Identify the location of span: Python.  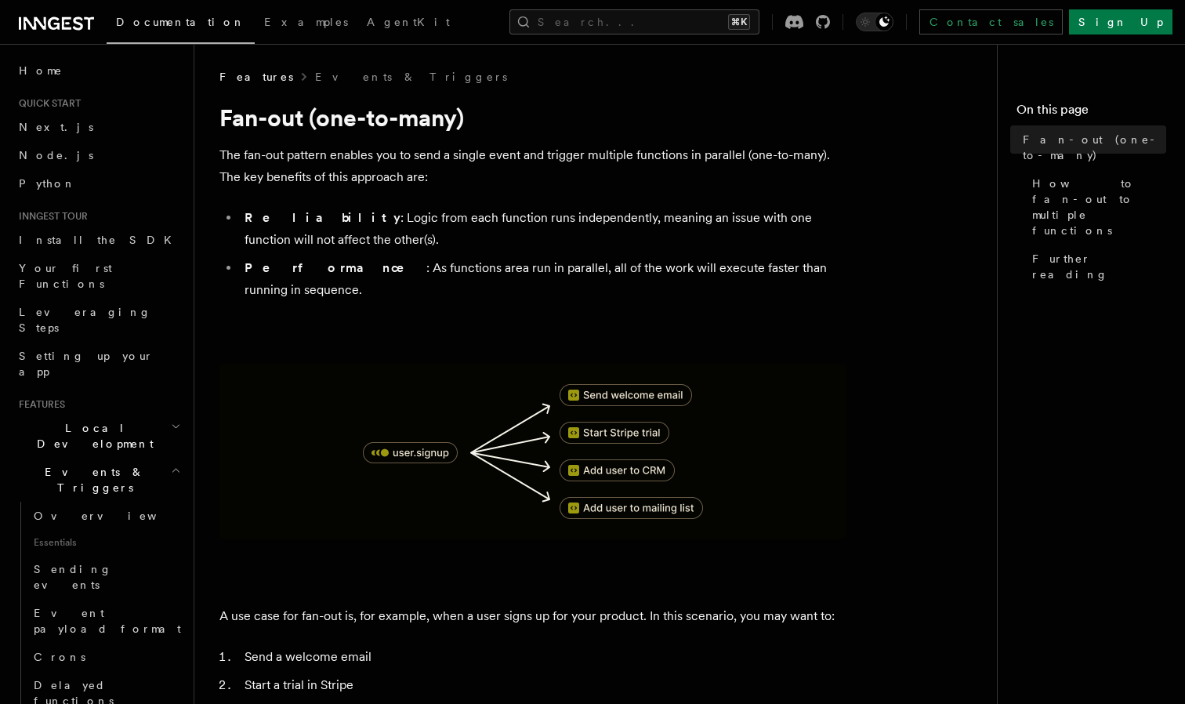
(47, 183).